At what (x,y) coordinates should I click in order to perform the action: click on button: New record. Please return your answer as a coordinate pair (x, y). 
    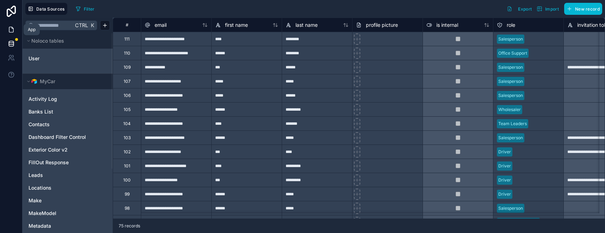
    Looking at the image, I should click on (583, 9).